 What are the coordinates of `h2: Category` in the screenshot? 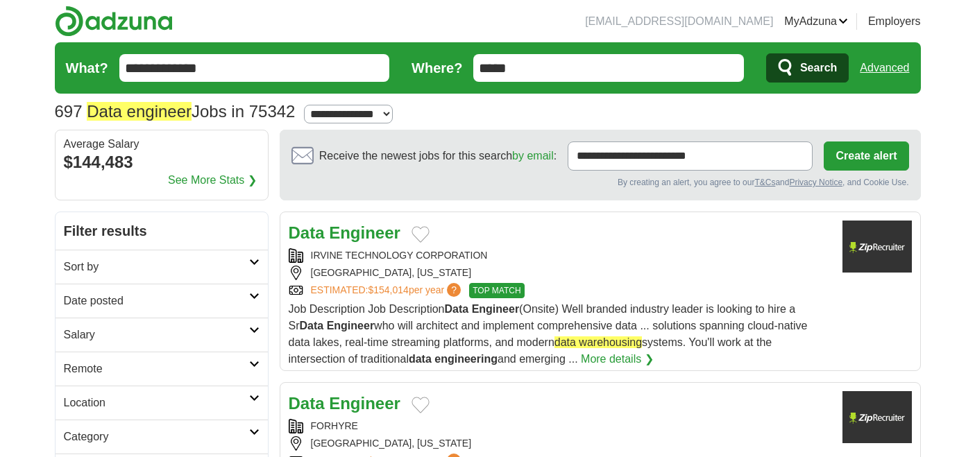 It's located at (156, 437).